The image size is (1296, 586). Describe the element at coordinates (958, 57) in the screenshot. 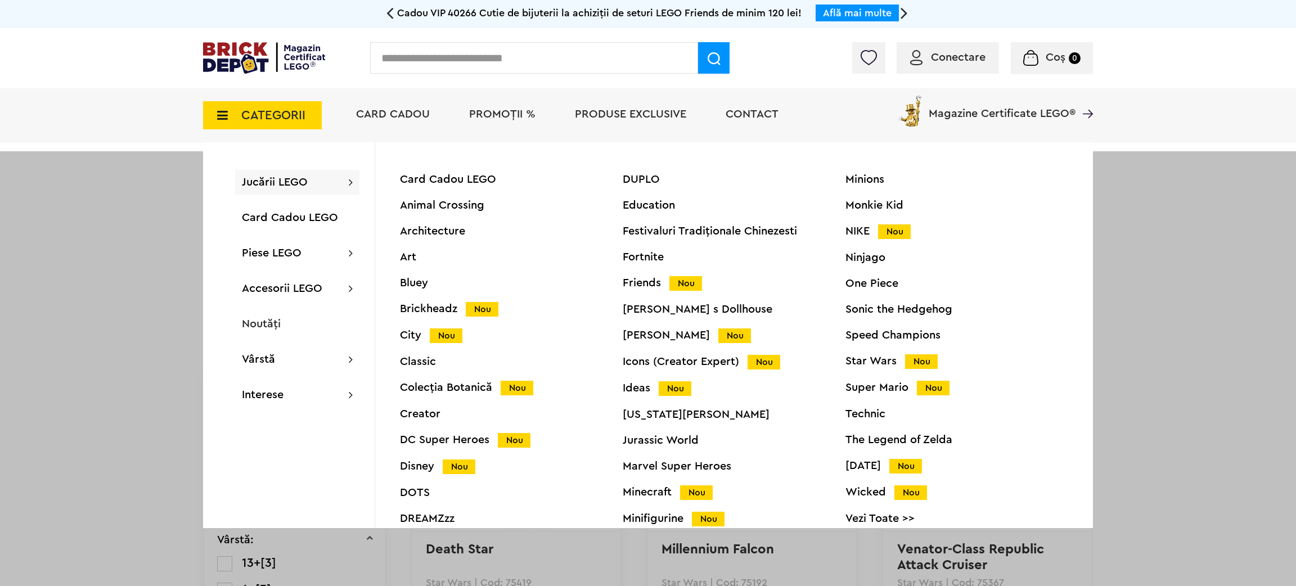

I see `span: Conectare` at that location.